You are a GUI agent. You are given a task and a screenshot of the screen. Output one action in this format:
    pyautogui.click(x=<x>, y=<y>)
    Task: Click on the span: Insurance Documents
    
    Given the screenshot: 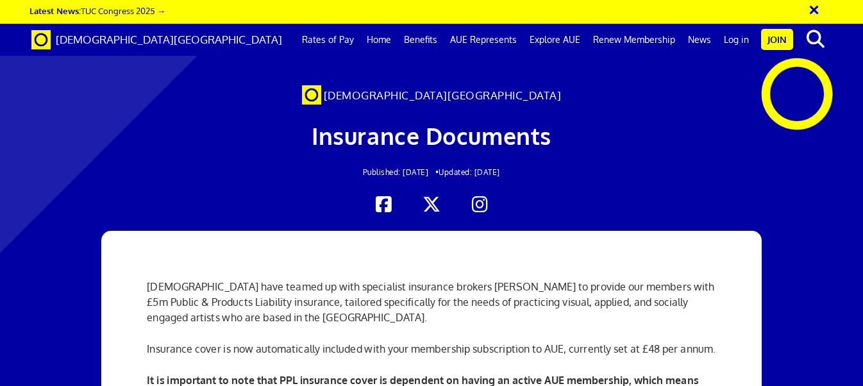 What is the action you would take?
    pyautogui.click(x=432, y=135)
    